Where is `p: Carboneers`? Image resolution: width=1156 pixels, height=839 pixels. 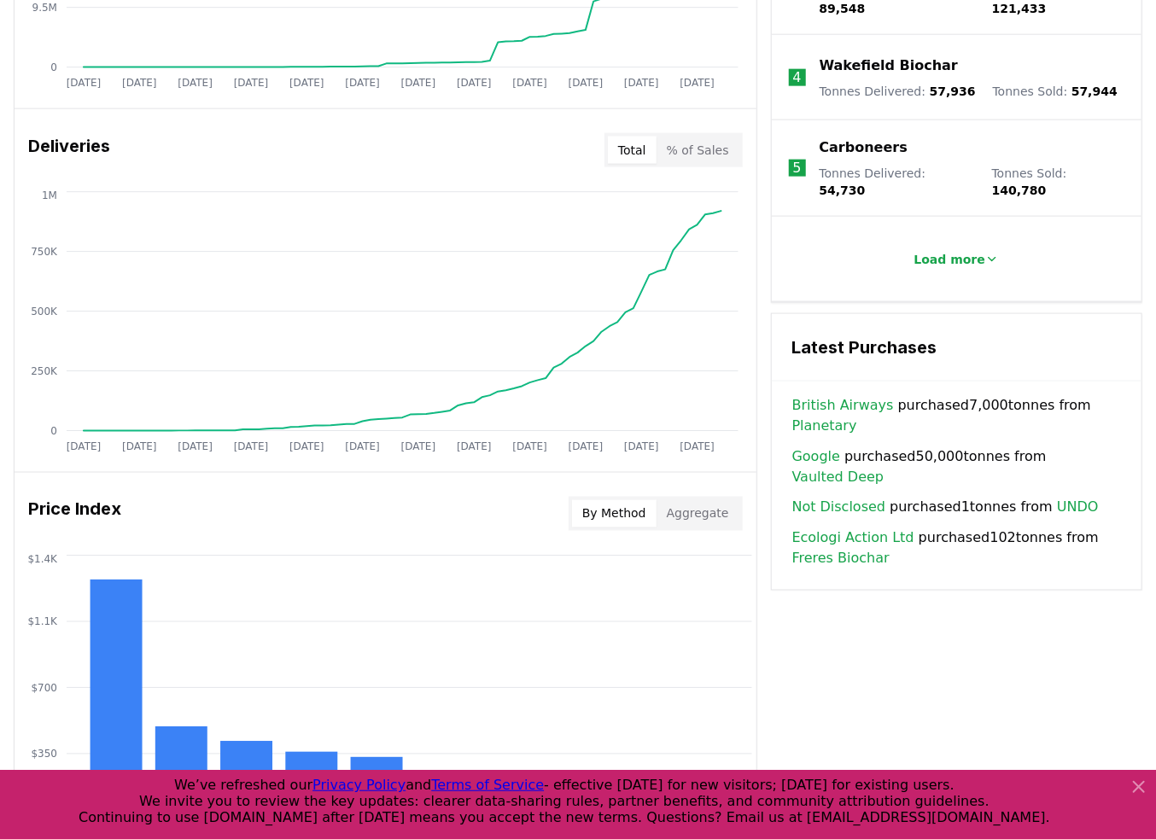
p: Carboneers is located at coordinates (863, 148).